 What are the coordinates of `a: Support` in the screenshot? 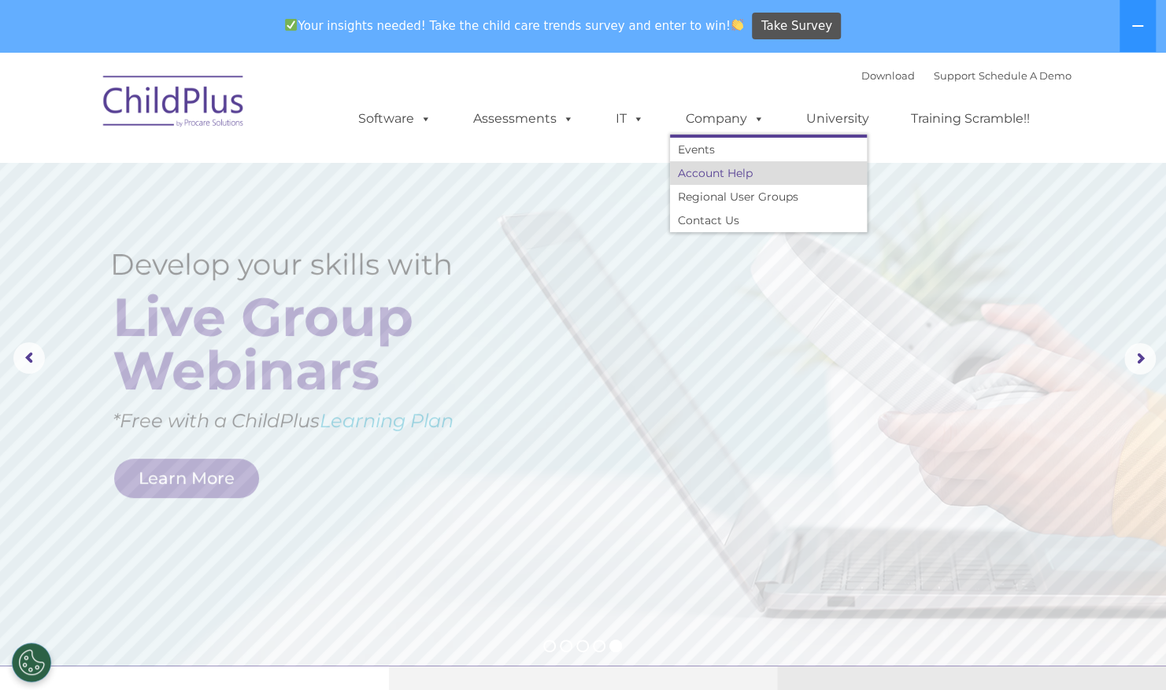 It's located at (954, 76).